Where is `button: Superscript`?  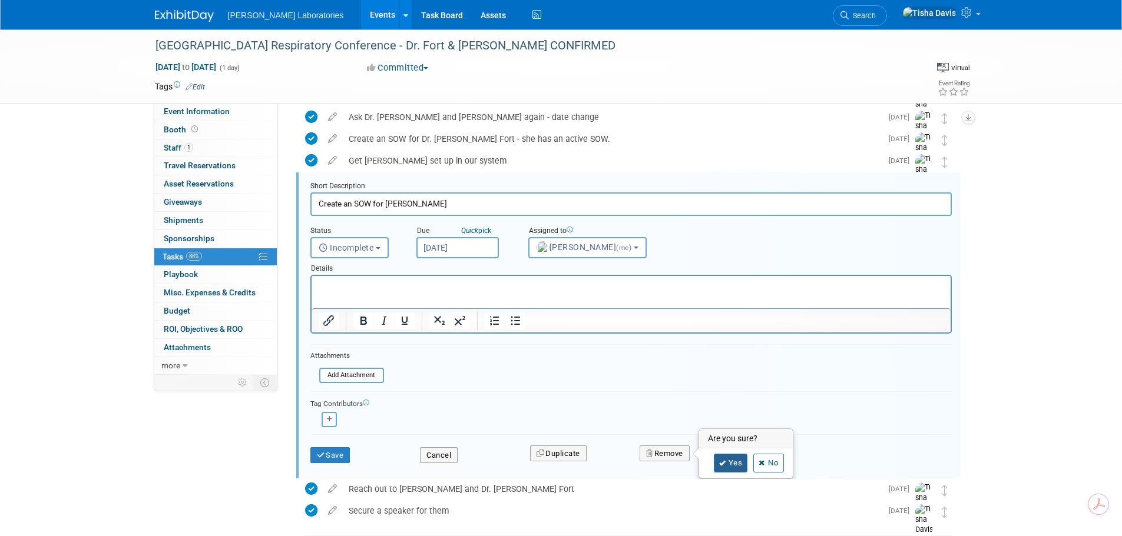 button: Superscript is located at coordinates (460, 321).